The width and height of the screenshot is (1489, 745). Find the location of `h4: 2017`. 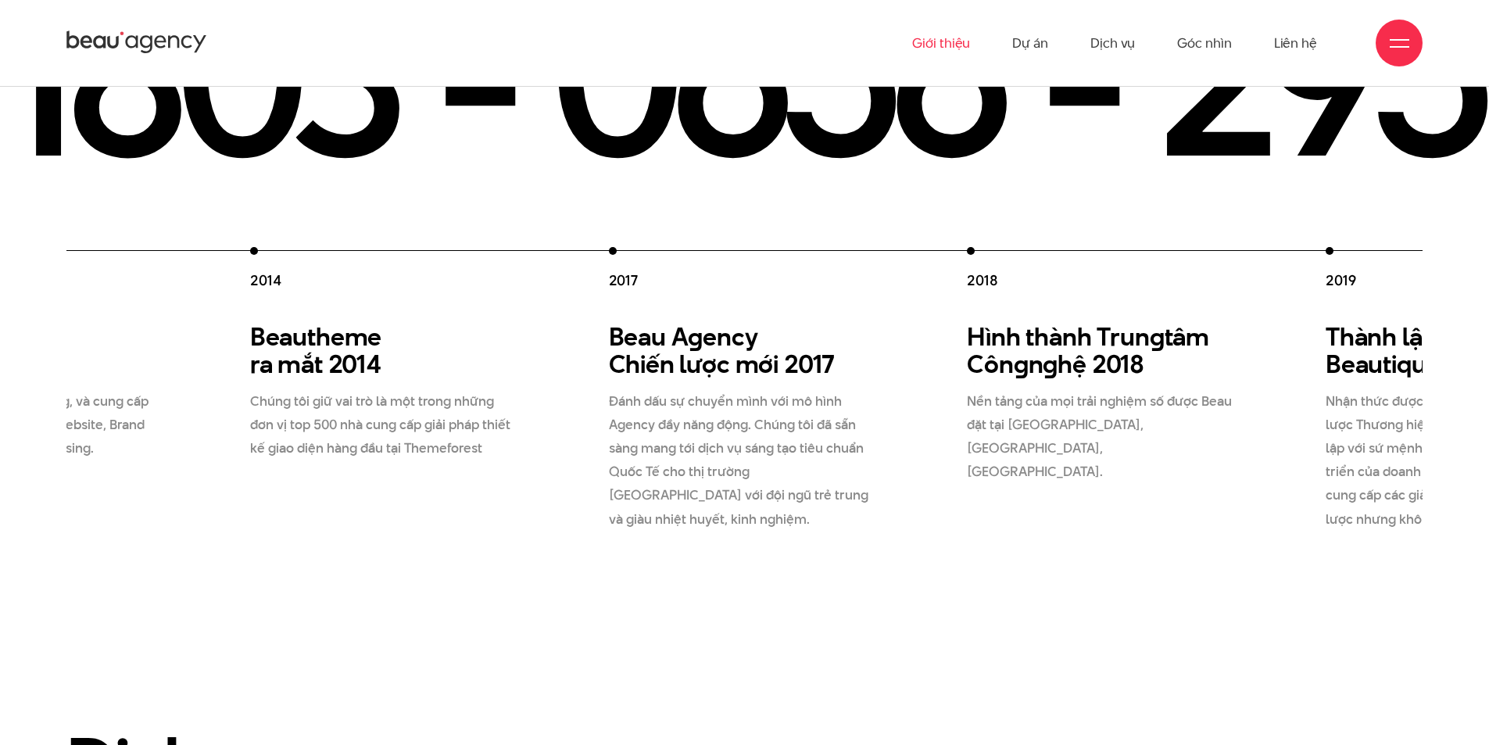

h4: 2017 is located at coordinates (749, 280).